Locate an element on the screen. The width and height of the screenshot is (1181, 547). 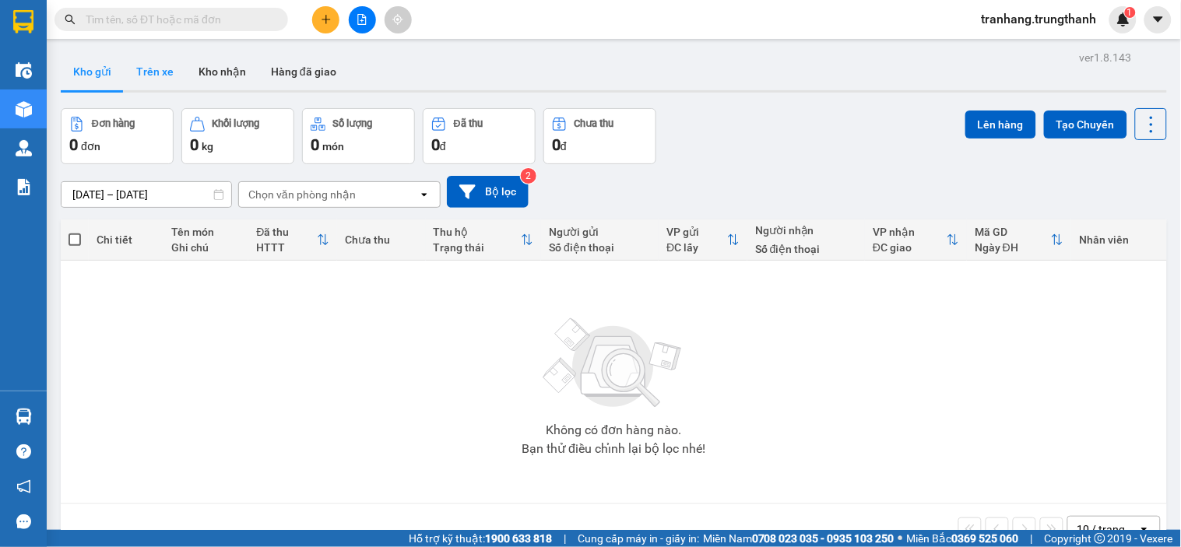
input: Select a date range. is located at coordinates (146, 195).